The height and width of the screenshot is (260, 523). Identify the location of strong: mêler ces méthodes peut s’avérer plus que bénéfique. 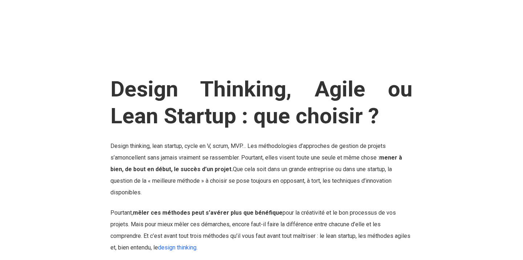
(208, 213).